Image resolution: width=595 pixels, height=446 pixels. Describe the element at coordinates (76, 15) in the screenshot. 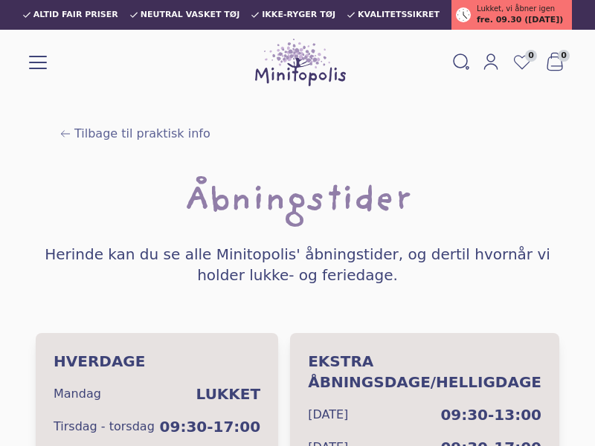

I see `span: Altid fair priser` at that location.